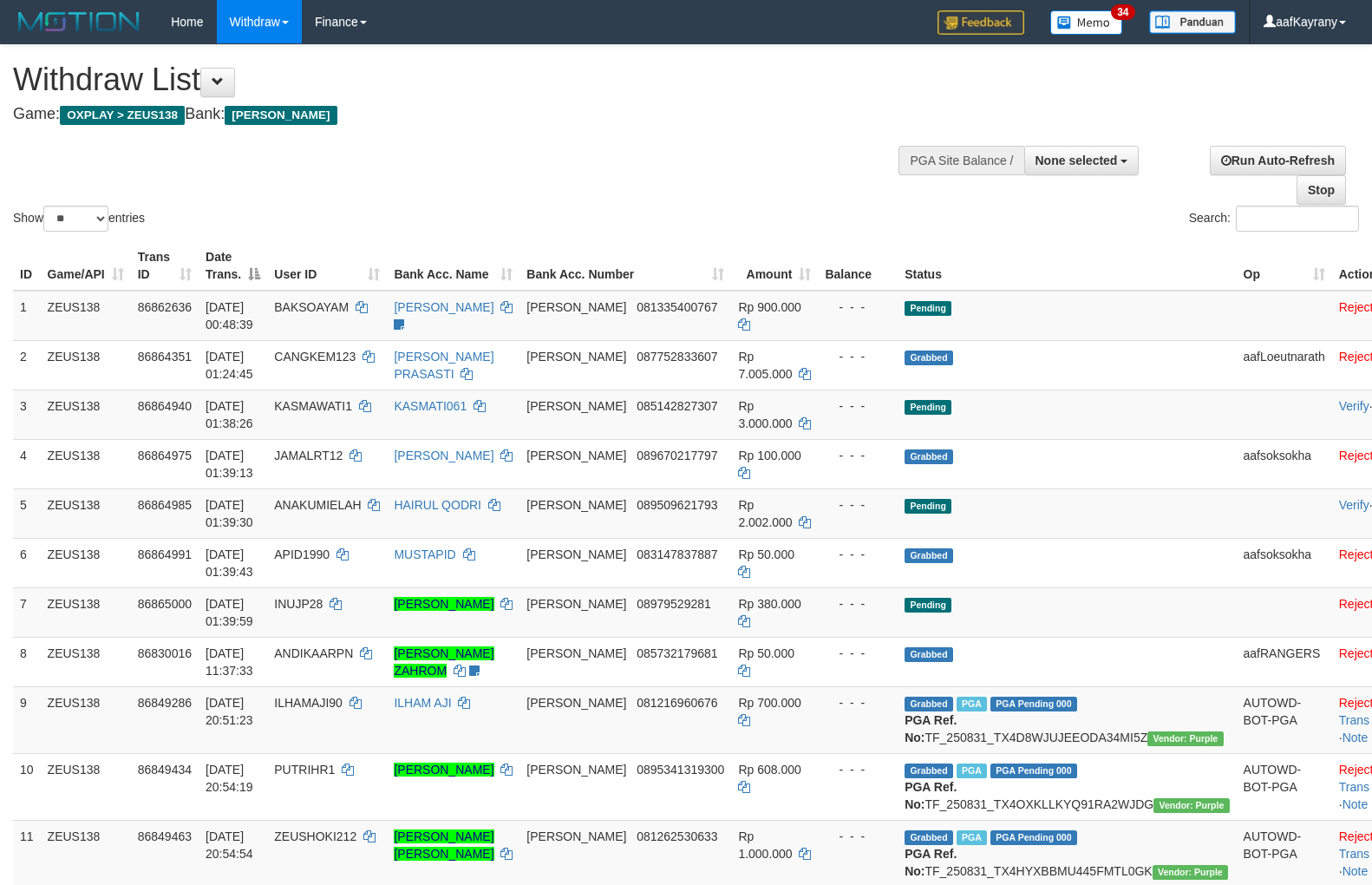 The height and width of the screenshot is (885, 1372). I want to click on span: APID1990, so click(302, 554).